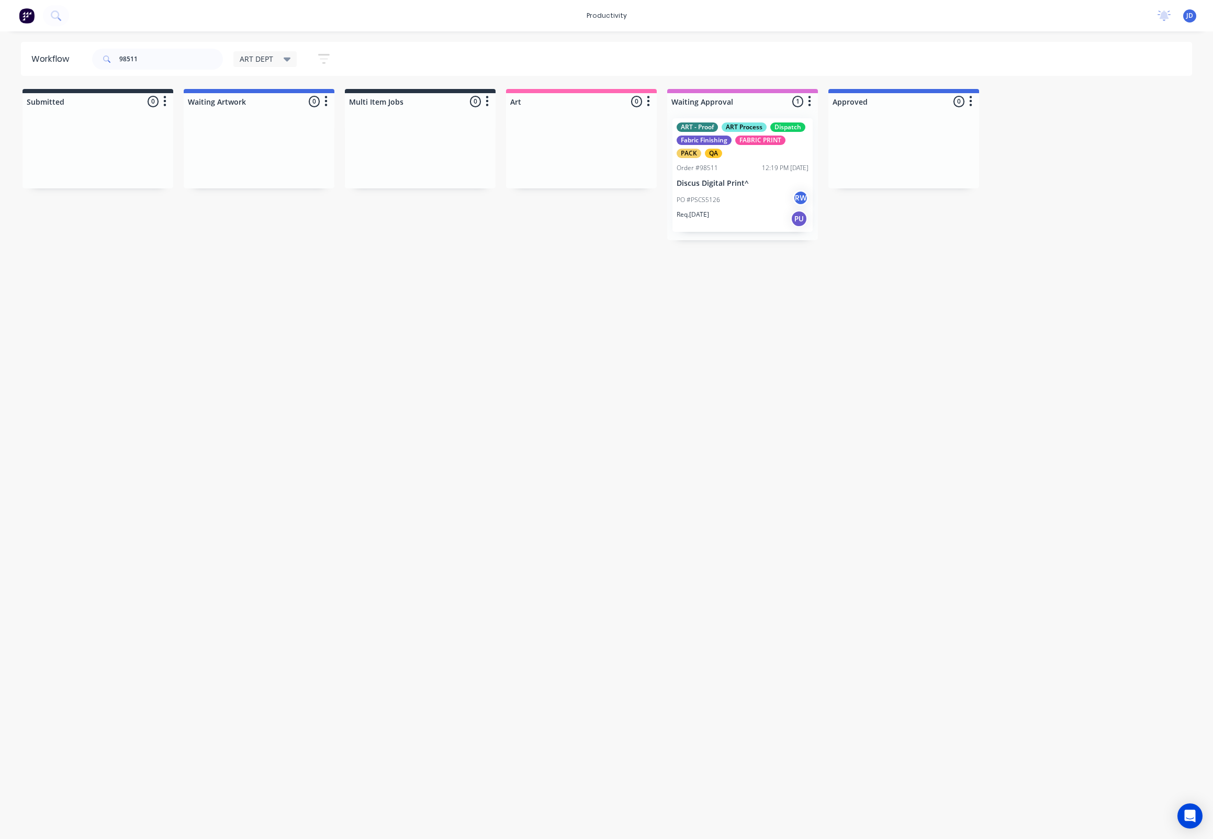 This screenshot has height=839, width=1213. Describe the element at coordinates (788, 127) in the screenshot. I see `div: Dispatch` at that location.